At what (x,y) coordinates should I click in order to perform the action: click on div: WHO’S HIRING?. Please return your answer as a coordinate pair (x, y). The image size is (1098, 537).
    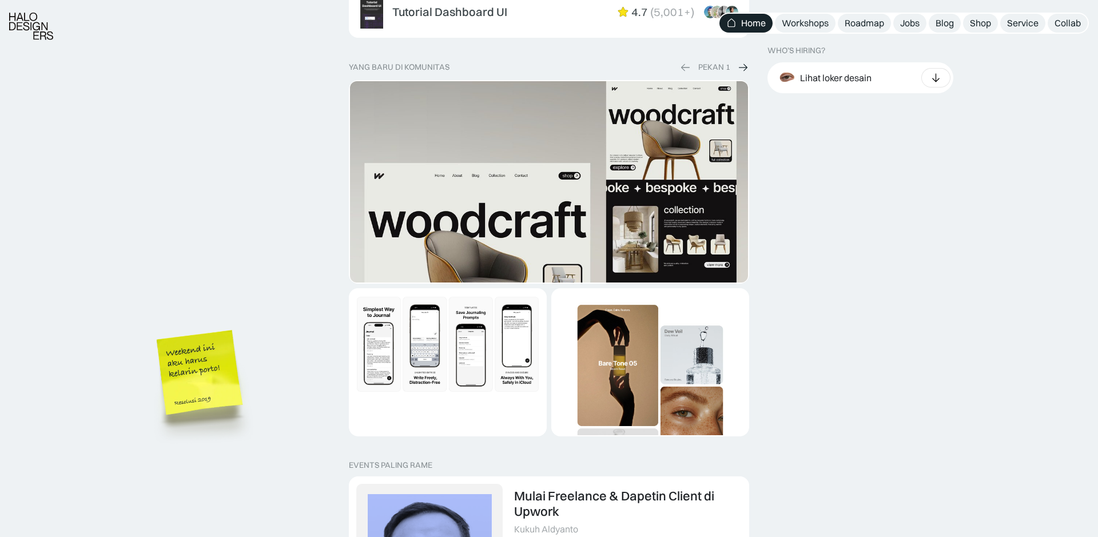
    Looking at the image, I should click on (796, 50).